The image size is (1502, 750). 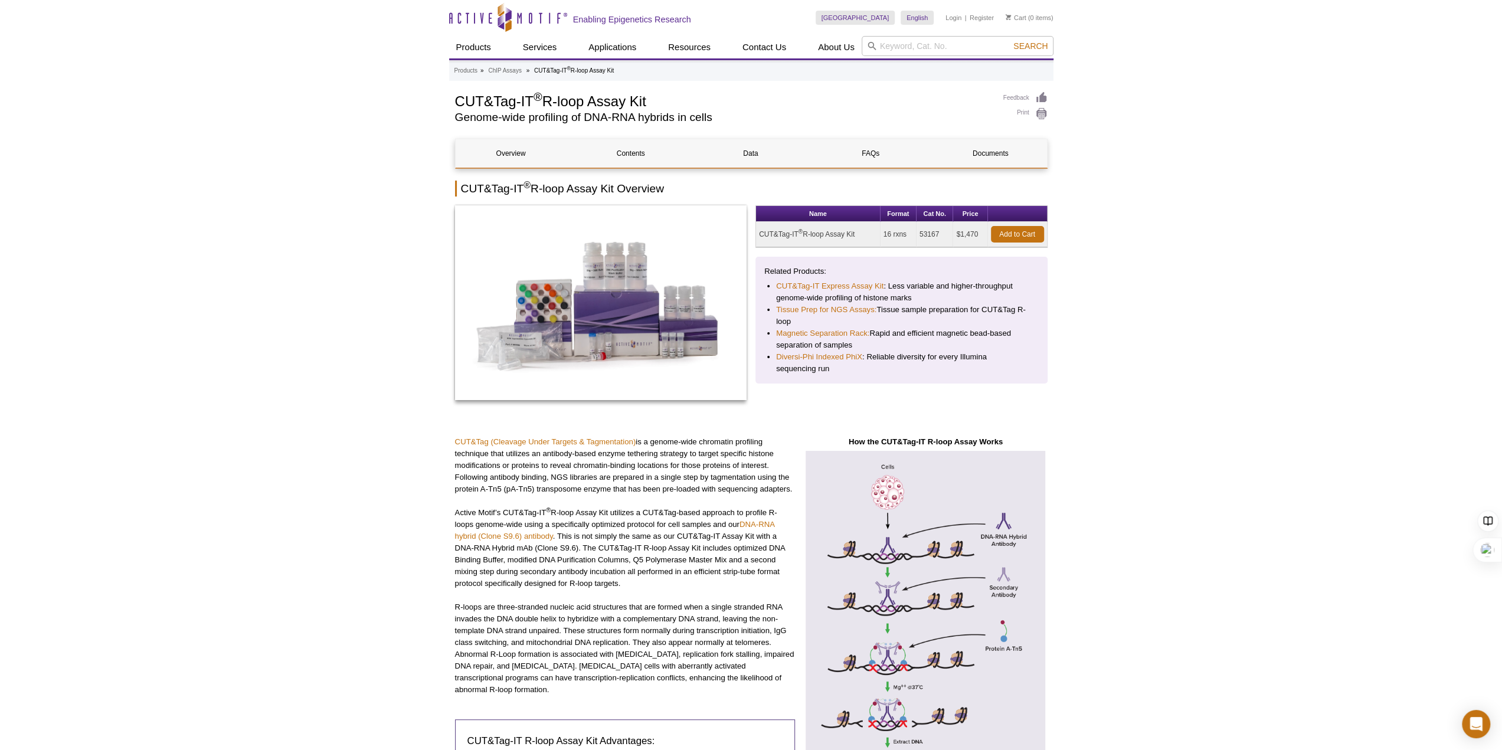 What do you see at coordinates (1029, 18) in the screenshot?
I see `li: (0 items)` at bounding box center [1029, 18].